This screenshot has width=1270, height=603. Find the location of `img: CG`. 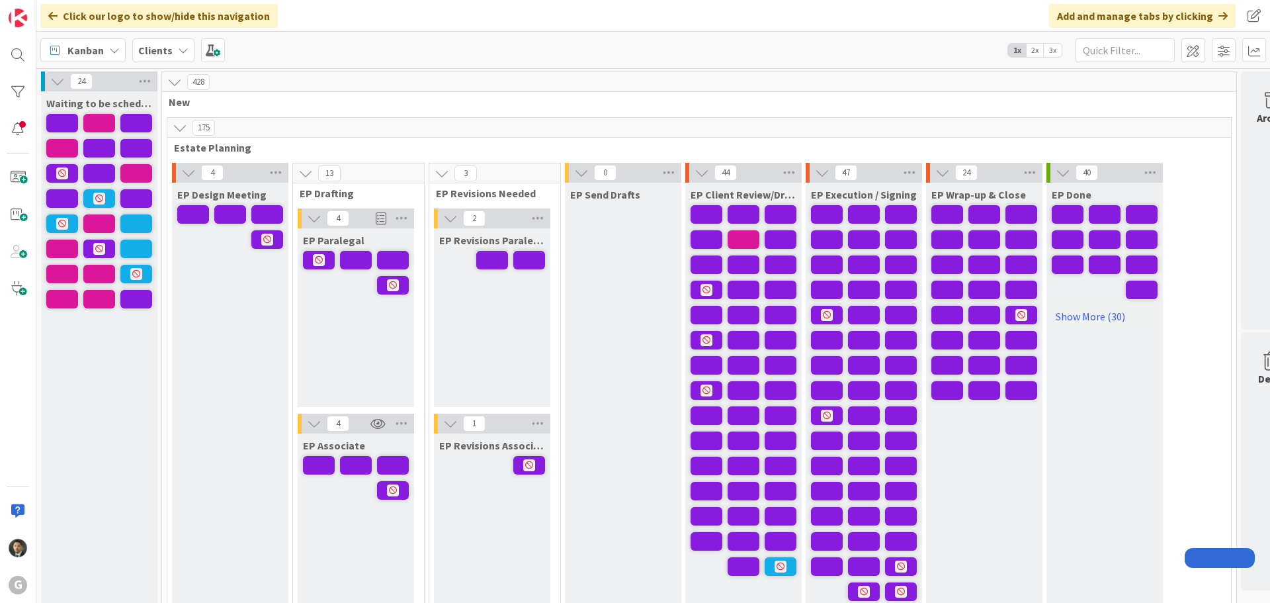

img: CG is located at coordinates (18, 548).